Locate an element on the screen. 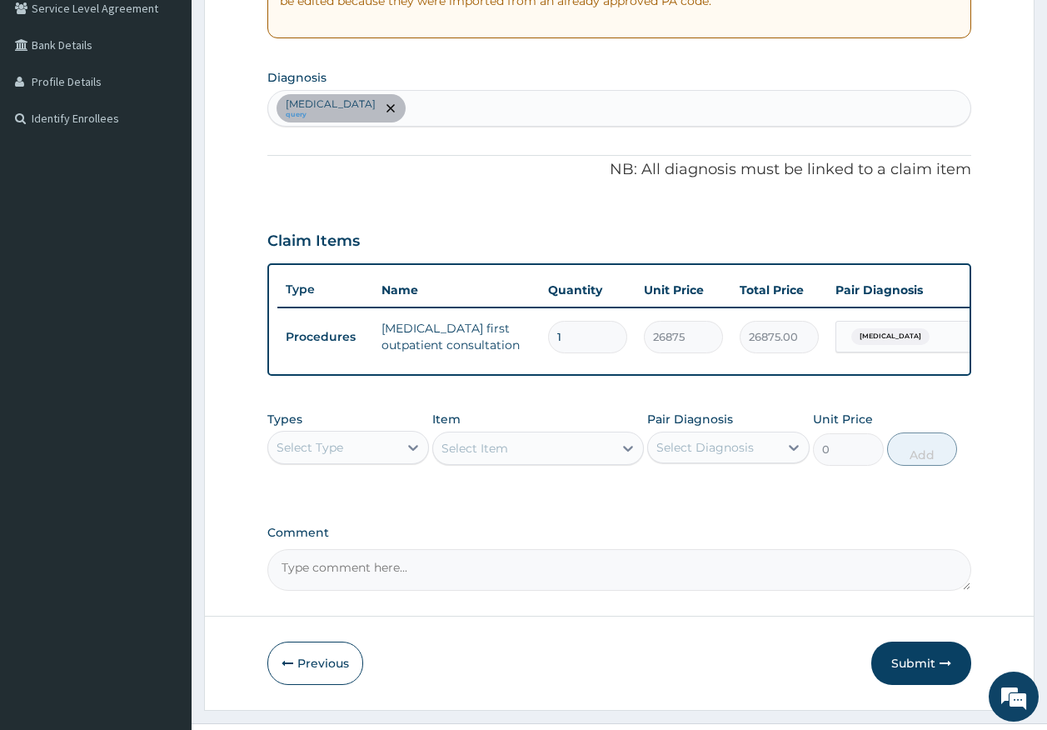  label: Unit Price is located at coordinates (843, 419).